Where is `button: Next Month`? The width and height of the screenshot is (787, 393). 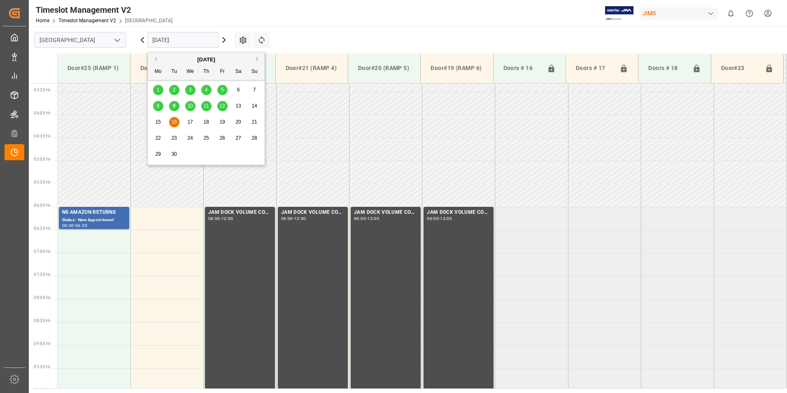 button: Next Month is located at coordinates (259, 59).